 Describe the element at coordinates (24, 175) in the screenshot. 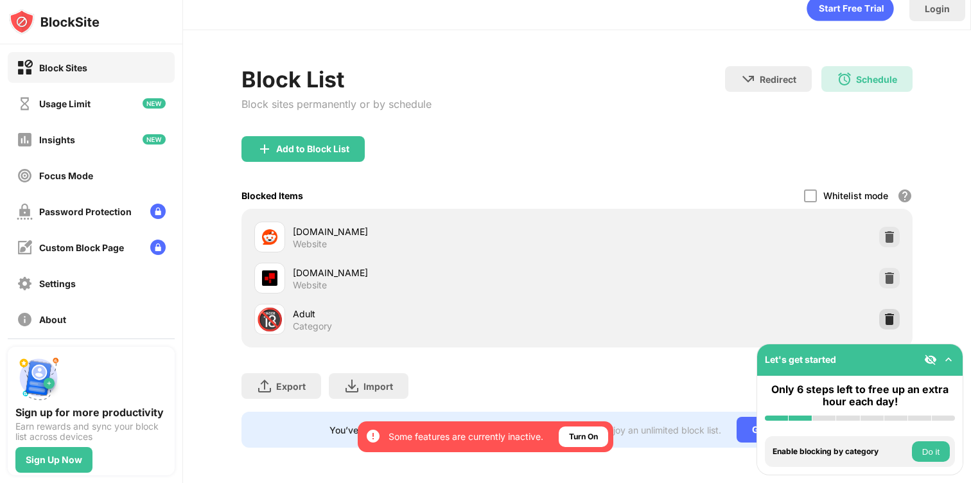

I see `img: focus-off.svg` at that location.